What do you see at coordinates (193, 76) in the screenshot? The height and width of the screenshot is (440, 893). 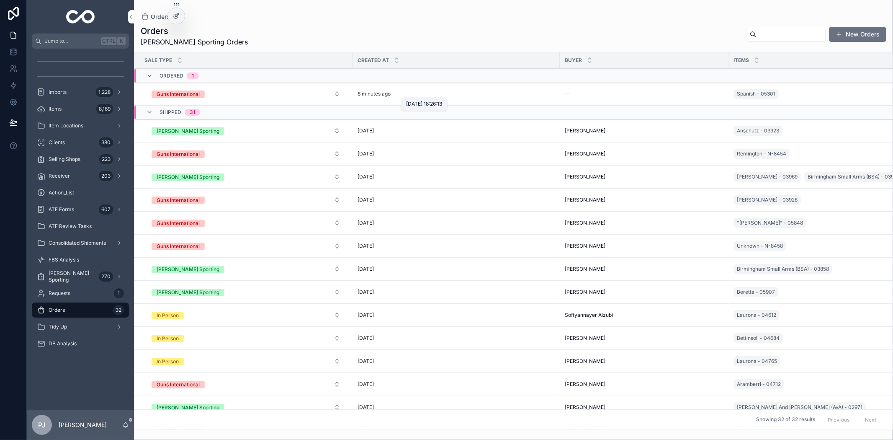 I see `div: 1` at bounding box center [193, 76].